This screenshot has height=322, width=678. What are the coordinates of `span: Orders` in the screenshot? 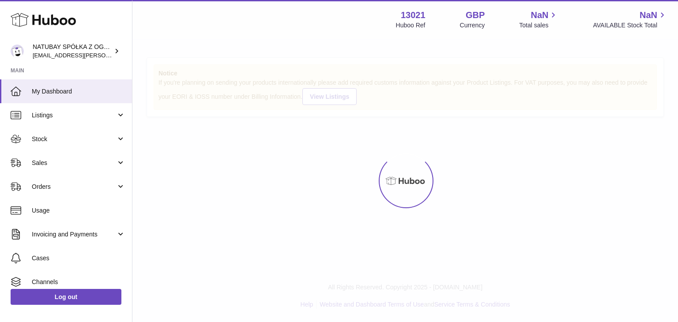 It's located at (74, 187).